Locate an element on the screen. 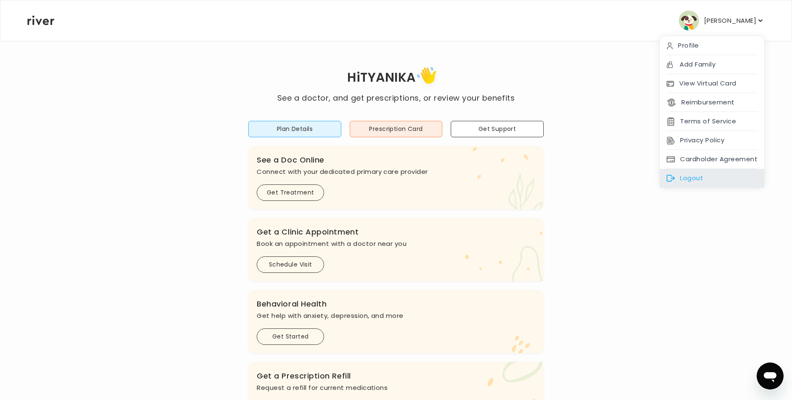  h3: Get a Prescription Refill is located at coordinates (396, 376).